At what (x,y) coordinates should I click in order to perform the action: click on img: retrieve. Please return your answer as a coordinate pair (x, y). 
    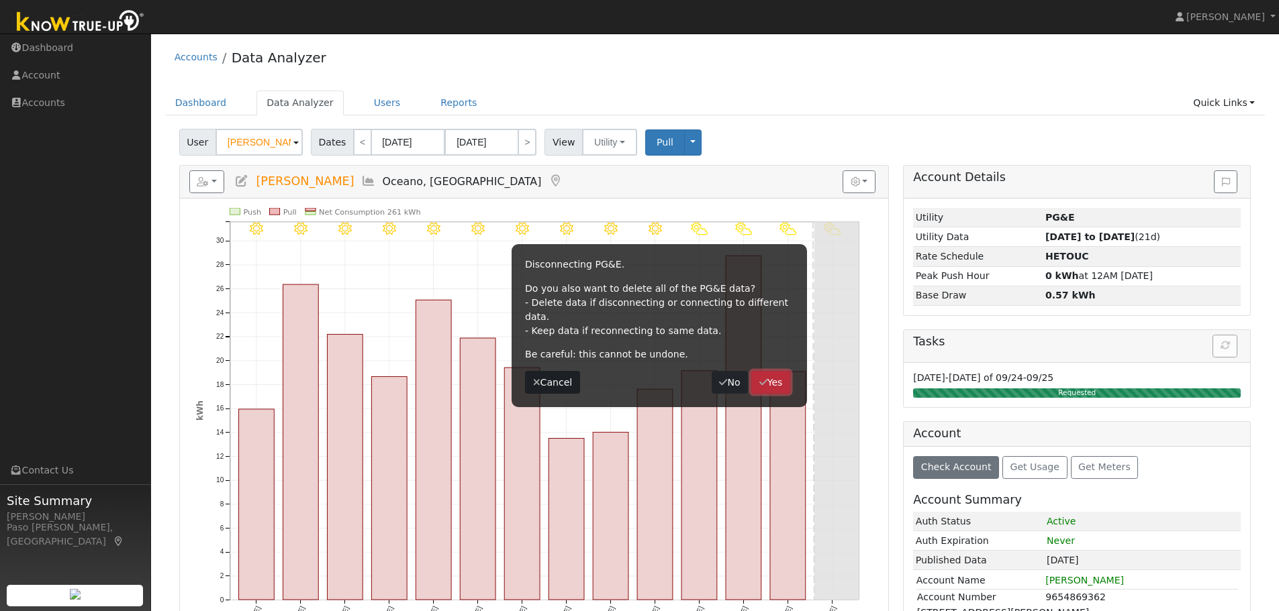
    Looking at the image, I should click on (75, 595).